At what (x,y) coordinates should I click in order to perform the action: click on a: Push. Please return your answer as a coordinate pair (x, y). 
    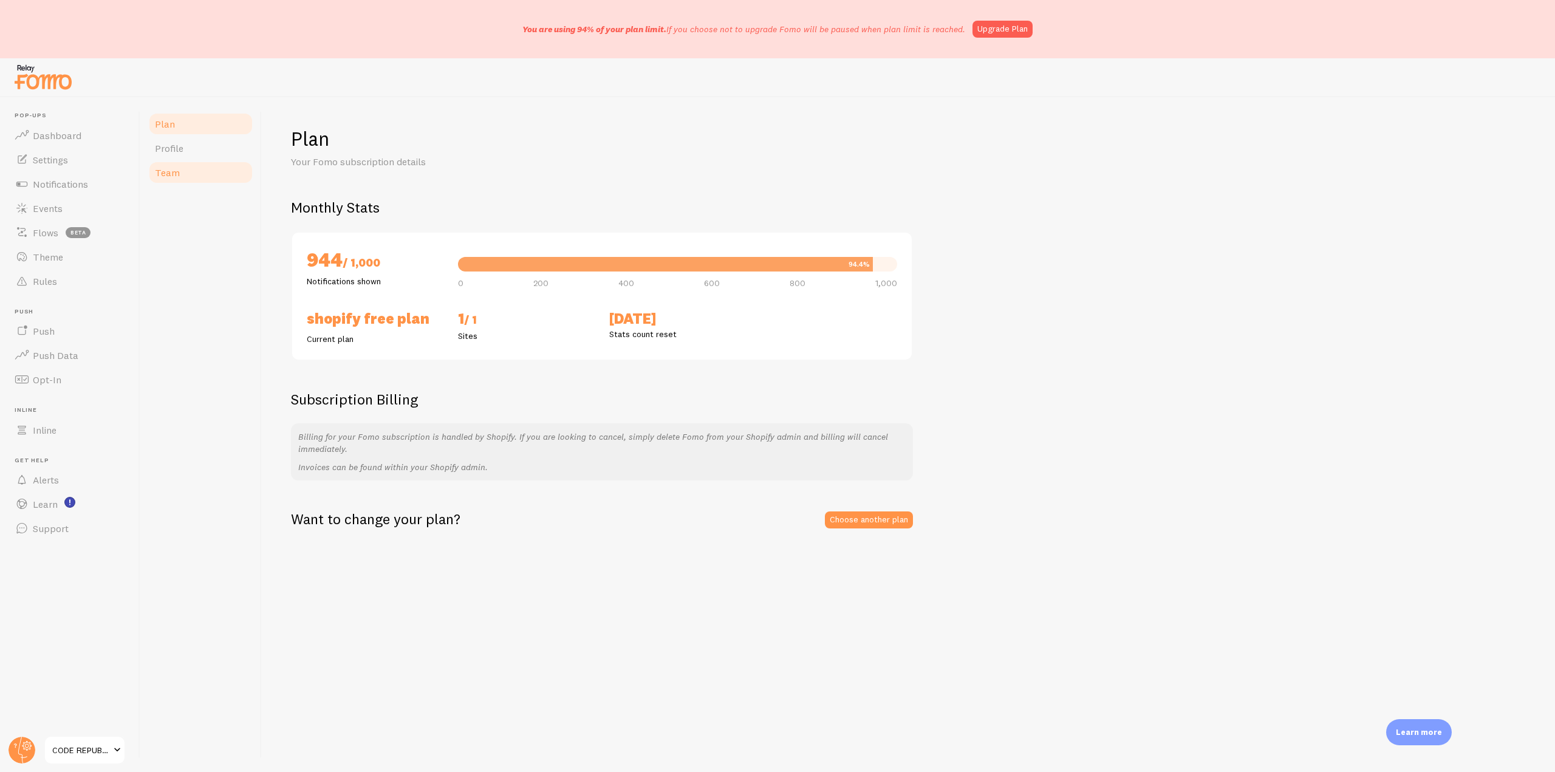
    Looking at the image, I should click on (70, 331).